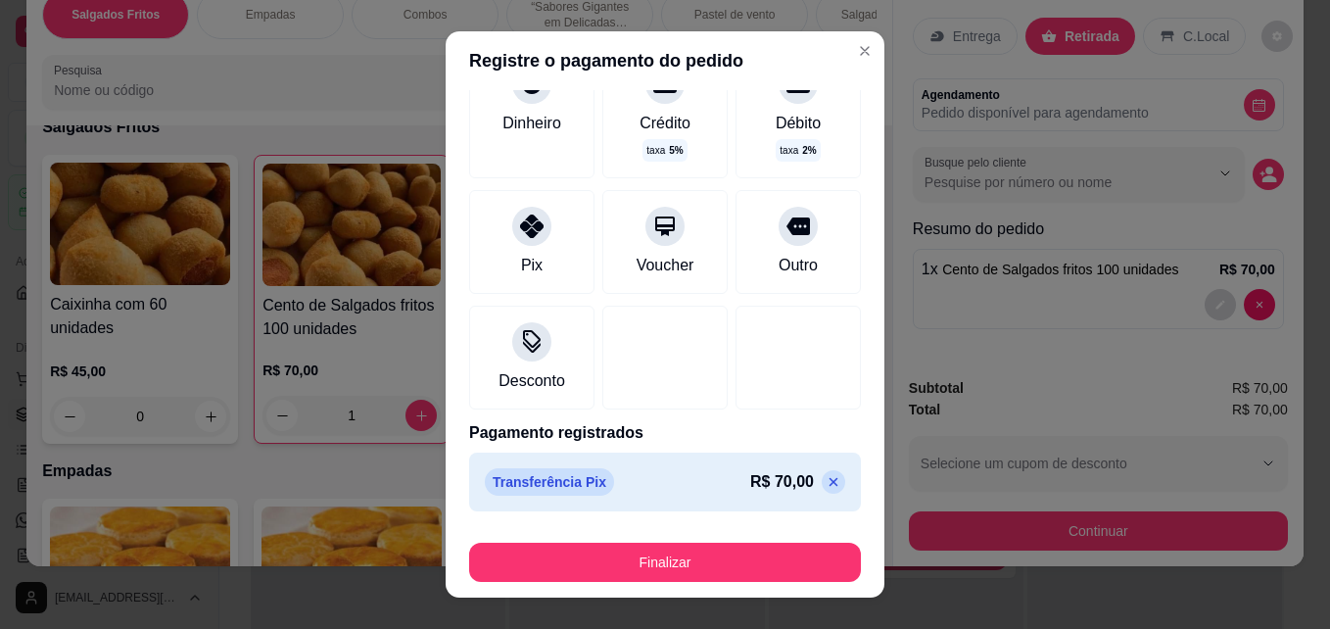  What do you see at coordinates (532, 381) in the screenshot?
I see `div: Desconto` at bounding box center [532, 381].